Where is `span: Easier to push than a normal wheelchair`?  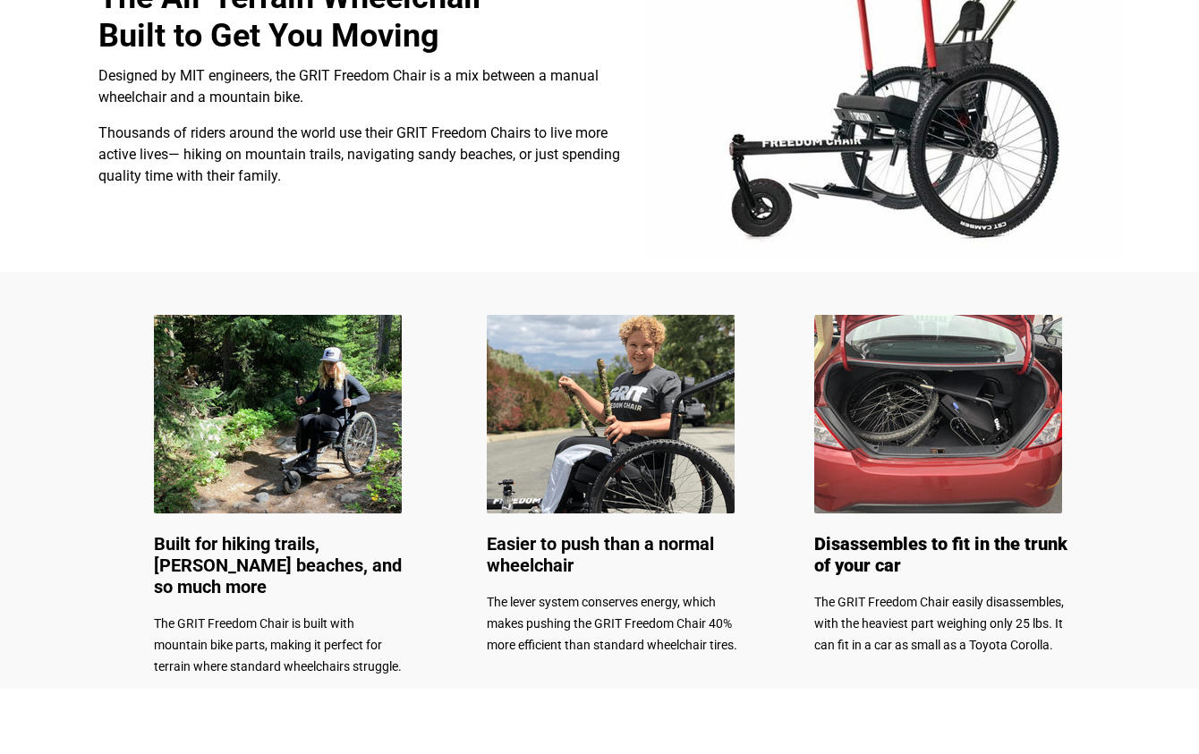
span: Easier to push than a normal wheelchair is located at coordinates (600, 555).